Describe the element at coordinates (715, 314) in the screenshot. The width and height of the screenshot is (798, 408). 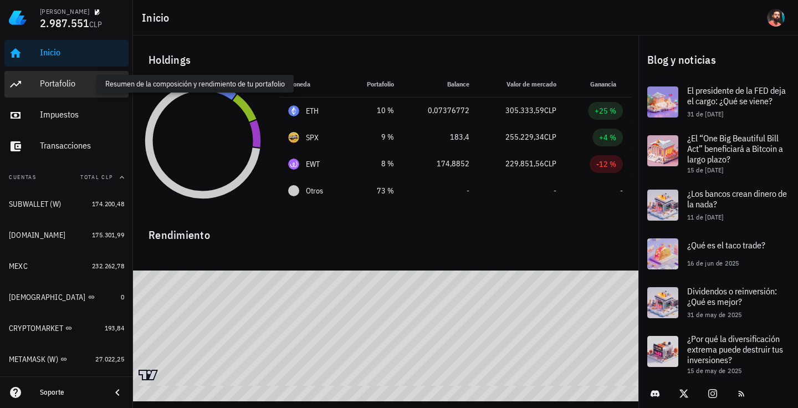
I see `span: 31 de may de 2025` at that location.